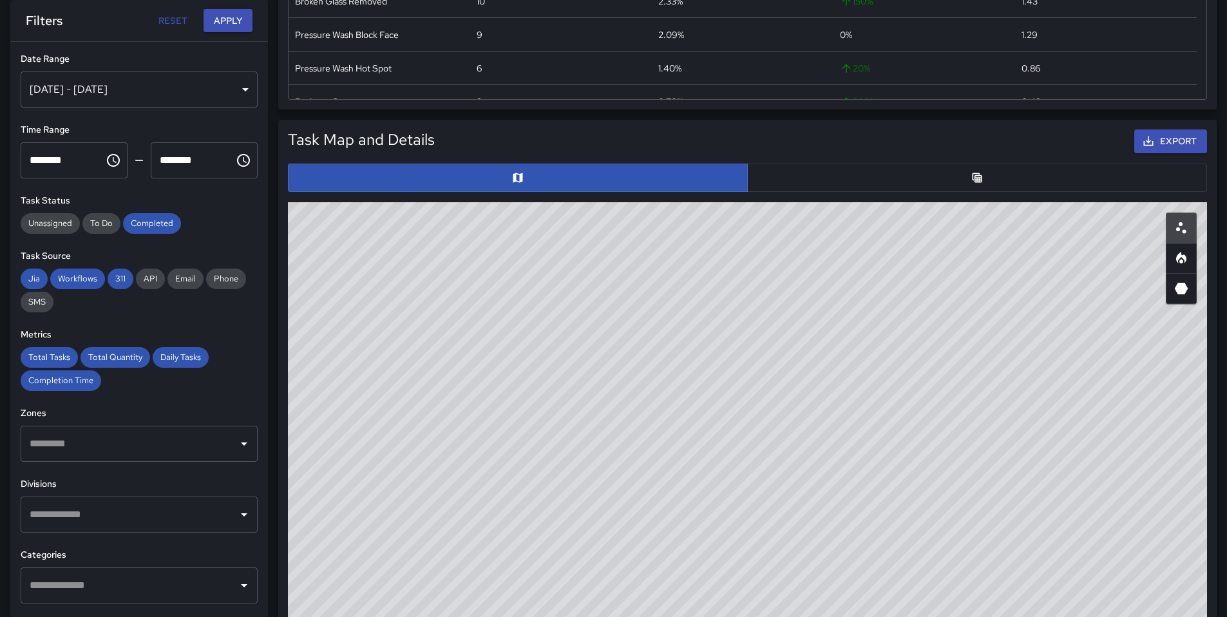  I want to click on button: Apply, so click(228, 21).